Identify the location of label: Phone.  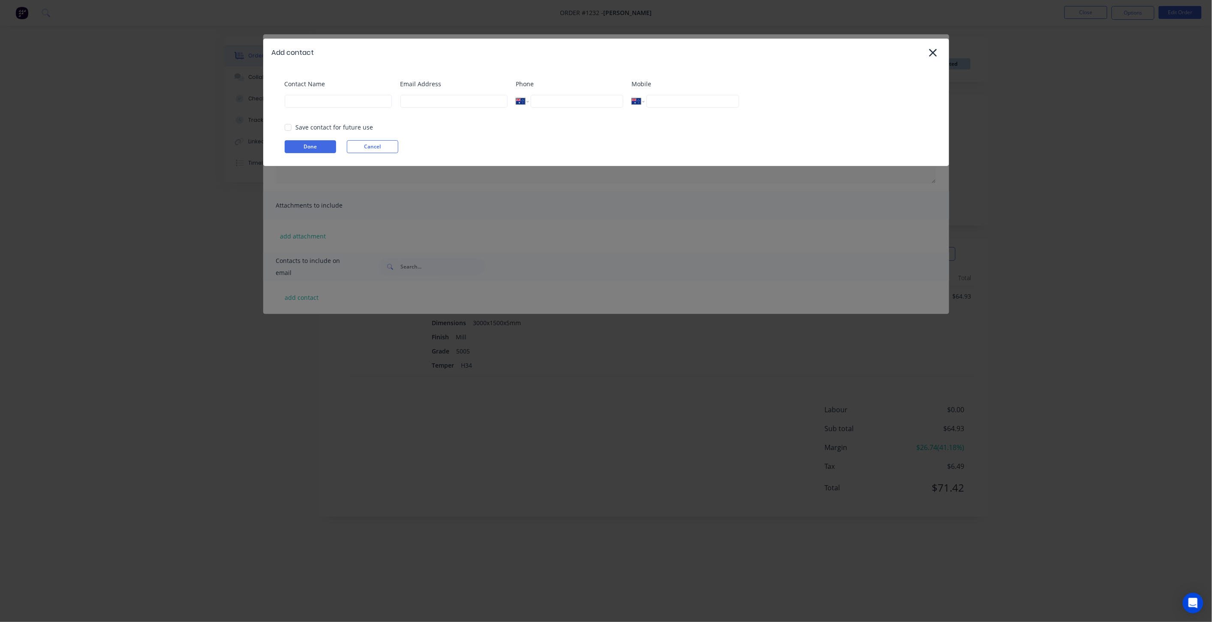
(570, 84).